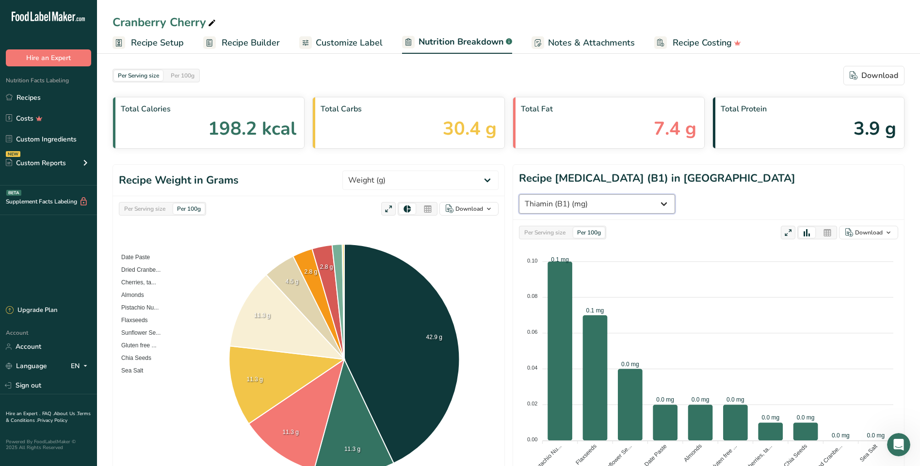 The height and width of the screenshot is (466, 920). What do you see at coordinates (132, 257) in the screenshot?
I see `span: Date Paste` at bounding box center [132, 257].